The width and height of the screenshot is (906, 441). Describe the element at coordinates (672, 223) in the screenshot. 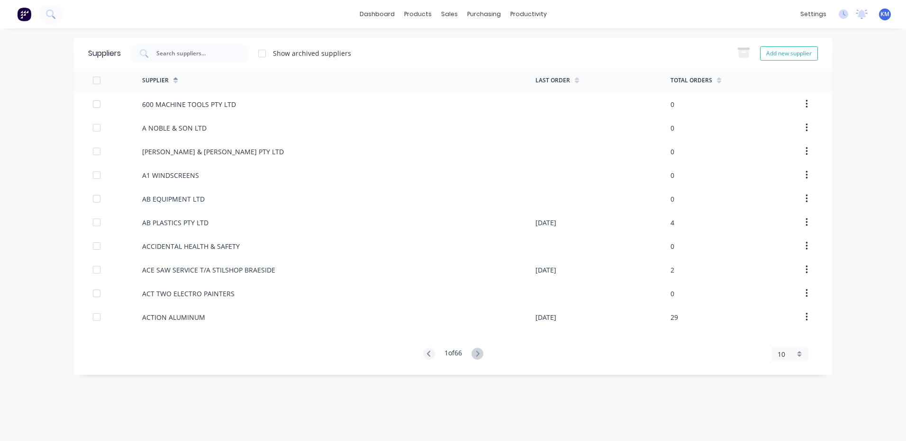

I see `div: 4` at that location.